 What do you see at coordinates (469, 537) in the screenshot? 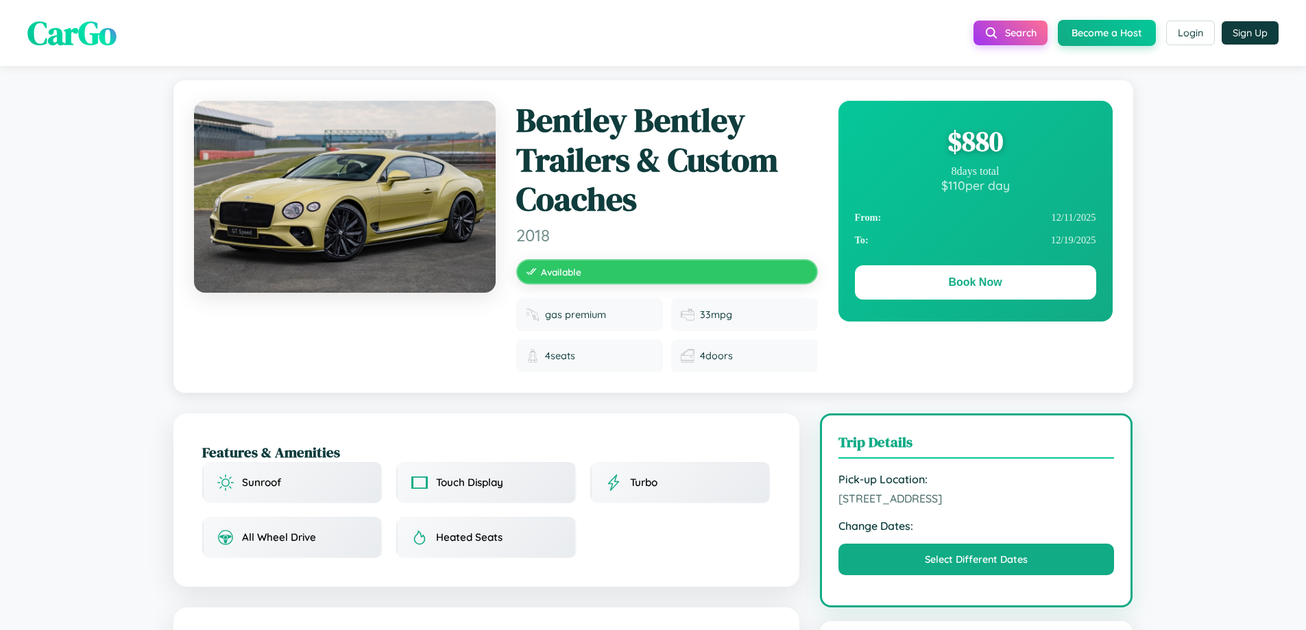
I see `span: Heated Seats` at bounding box center [469, 537].